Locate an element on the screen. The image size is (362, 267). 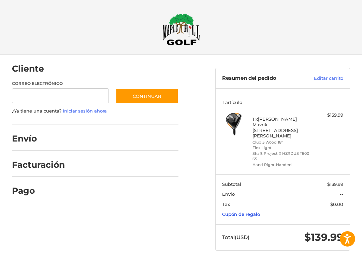
a: Cupón de regalo is located at coordinates (241, 214).